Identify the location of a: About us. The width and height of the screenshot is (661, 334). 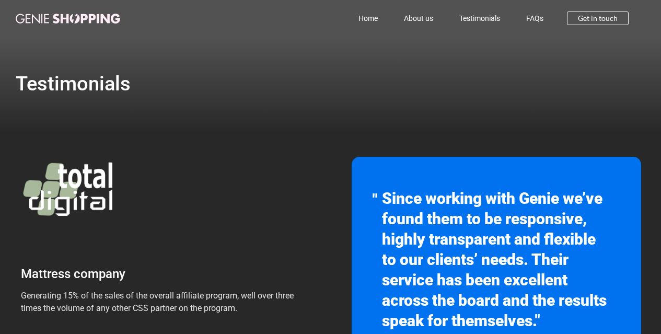
(419, 18).